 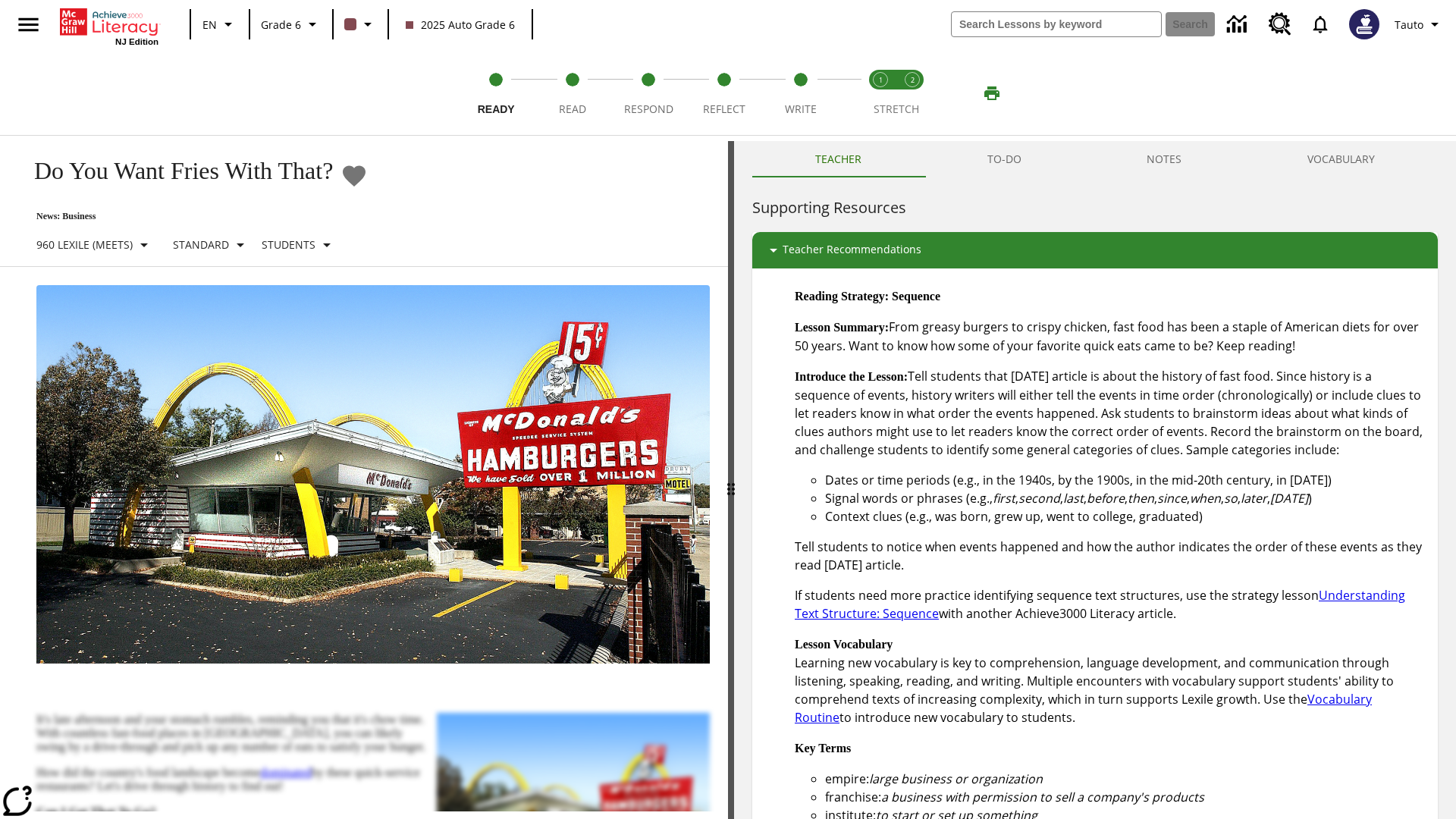 I want to click on button: VOCABULARY, so click(x=1341, y=160).